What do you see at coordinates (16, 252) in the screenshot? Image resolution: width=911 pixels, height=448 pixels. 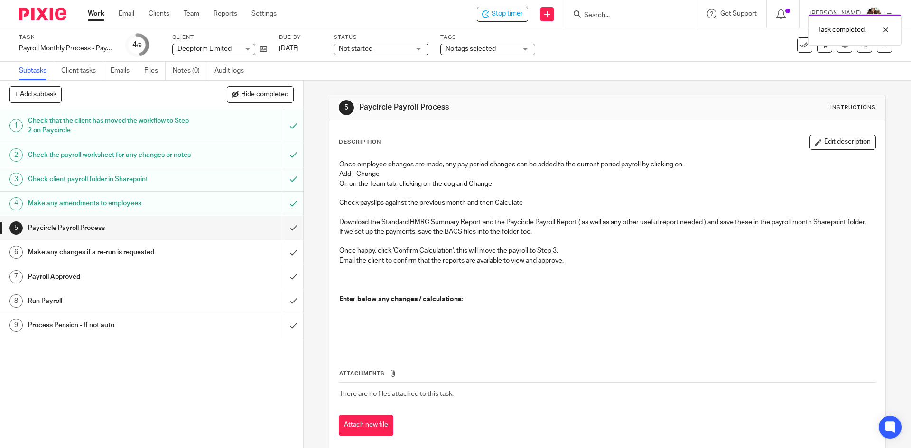 I see `div: 6` at bounding box center [16, 252].